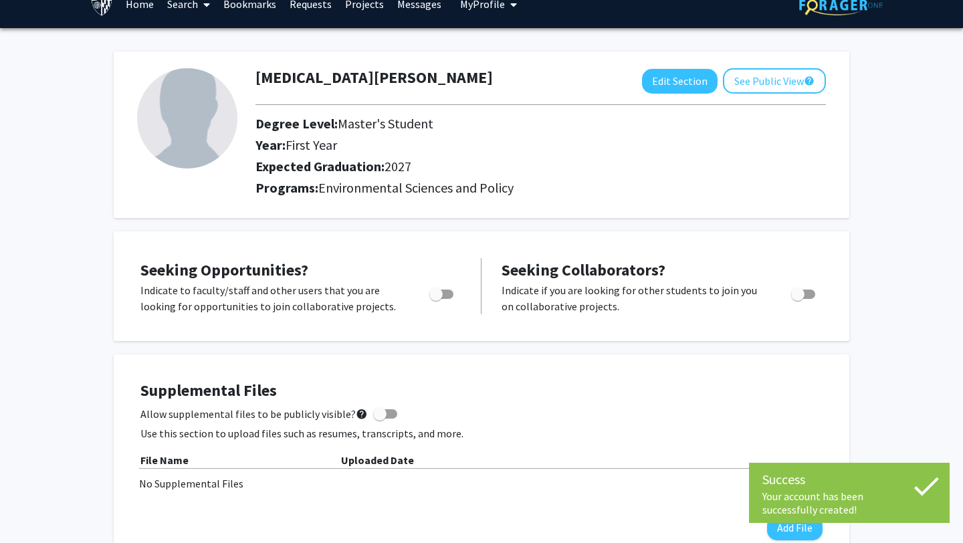  What do you see at coordinates (385, 123) in the screenshot?
I see `span: Master's Student` at bounding box center [385, 123].